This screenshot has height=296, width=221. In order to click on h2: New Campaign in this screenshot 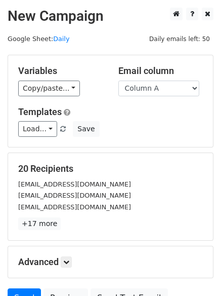, I will do `click(110, 16)`.